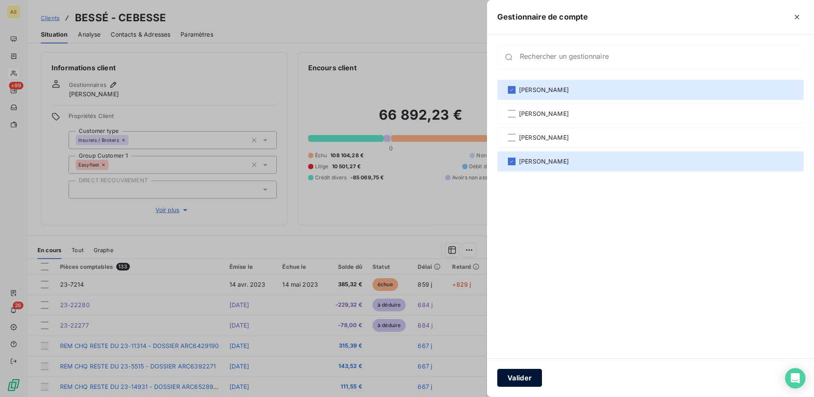  I want to click on div: Open Intercom Messenger, so click(795, 378).